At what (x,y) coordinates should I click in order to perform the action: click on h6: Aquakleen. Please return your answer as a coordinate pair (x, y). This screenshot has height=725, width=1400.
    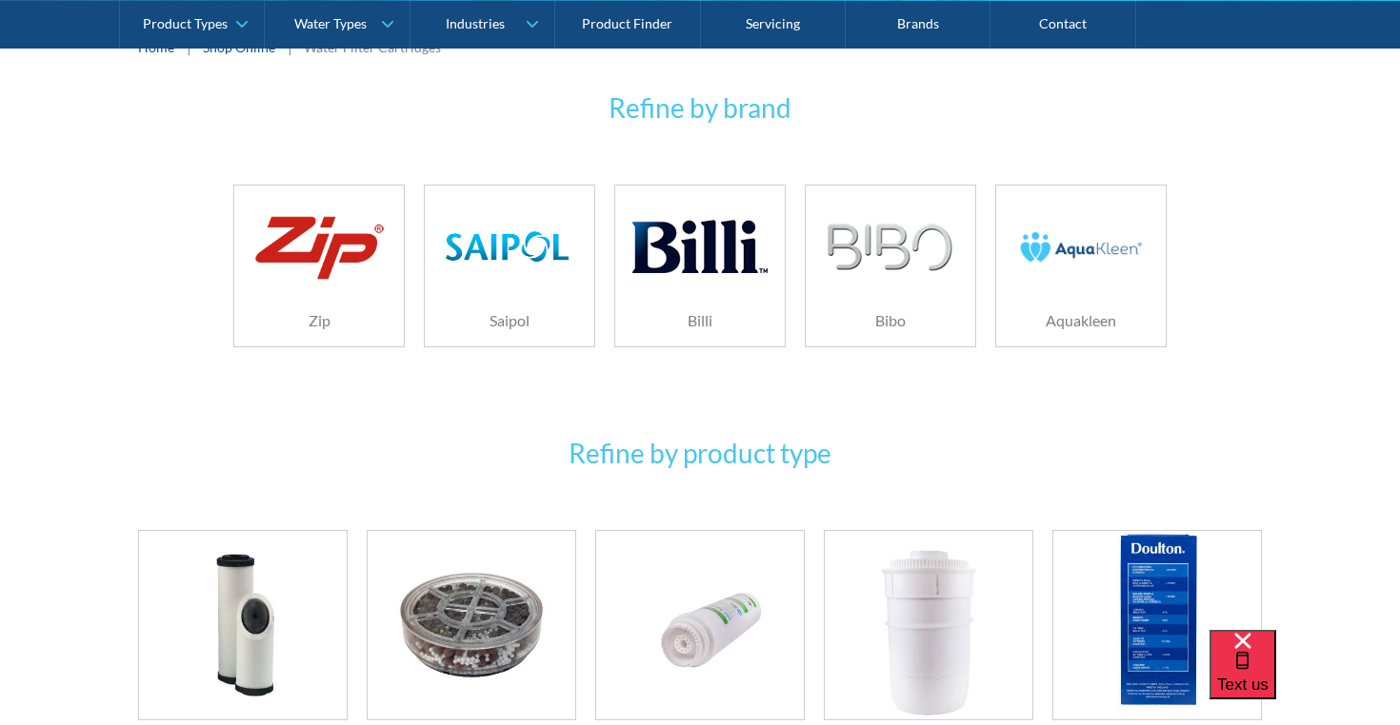
    Looking at the image, I should click on (1081, 321).